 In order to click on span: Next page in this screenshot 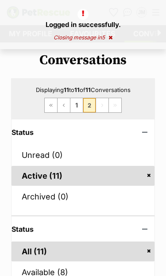, I will do `click(102, 105)`.